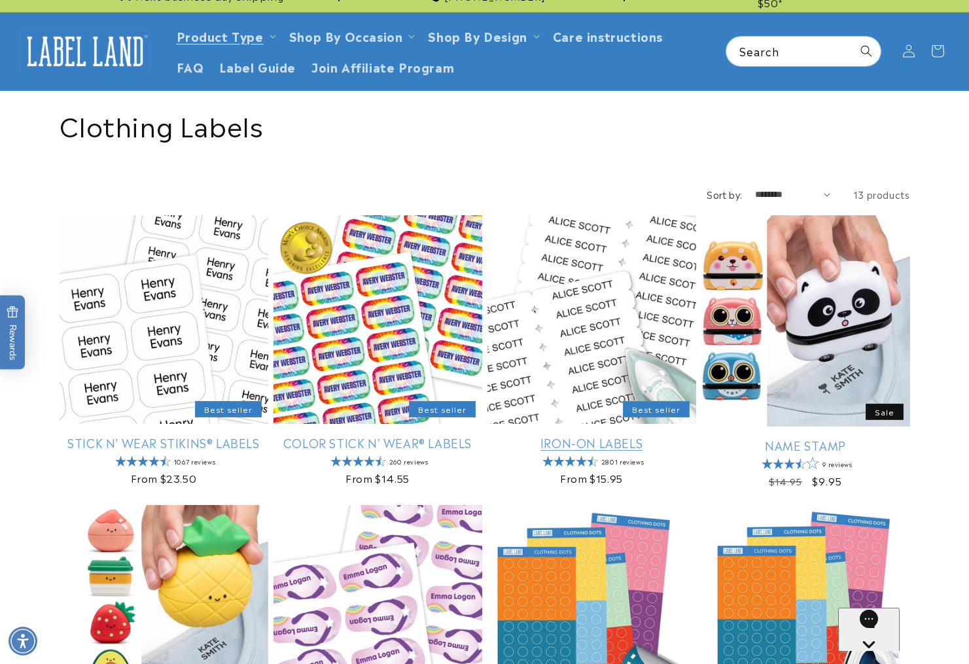  I want to click on a: Label Guide, so click(257, 66).